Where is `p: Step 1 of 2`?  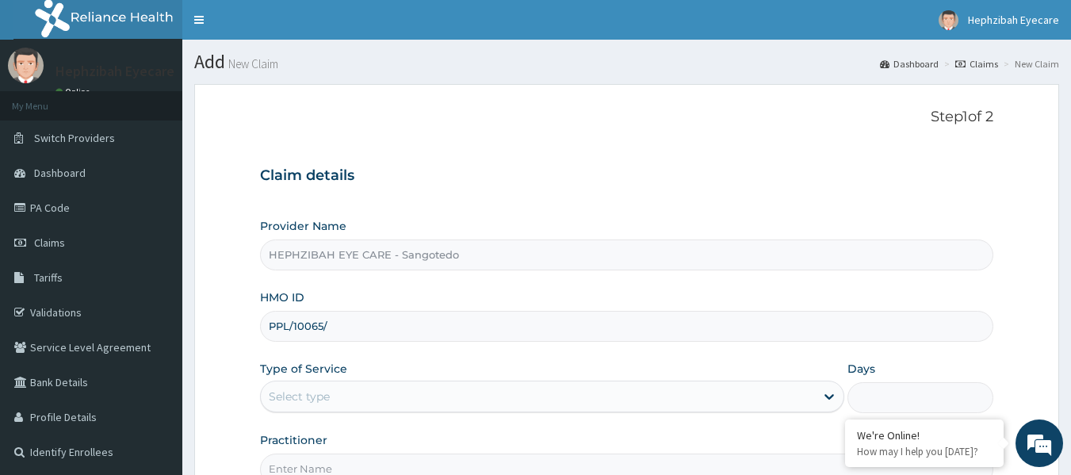 p: Step 1 of 2 is located at coordinates (627, 117).